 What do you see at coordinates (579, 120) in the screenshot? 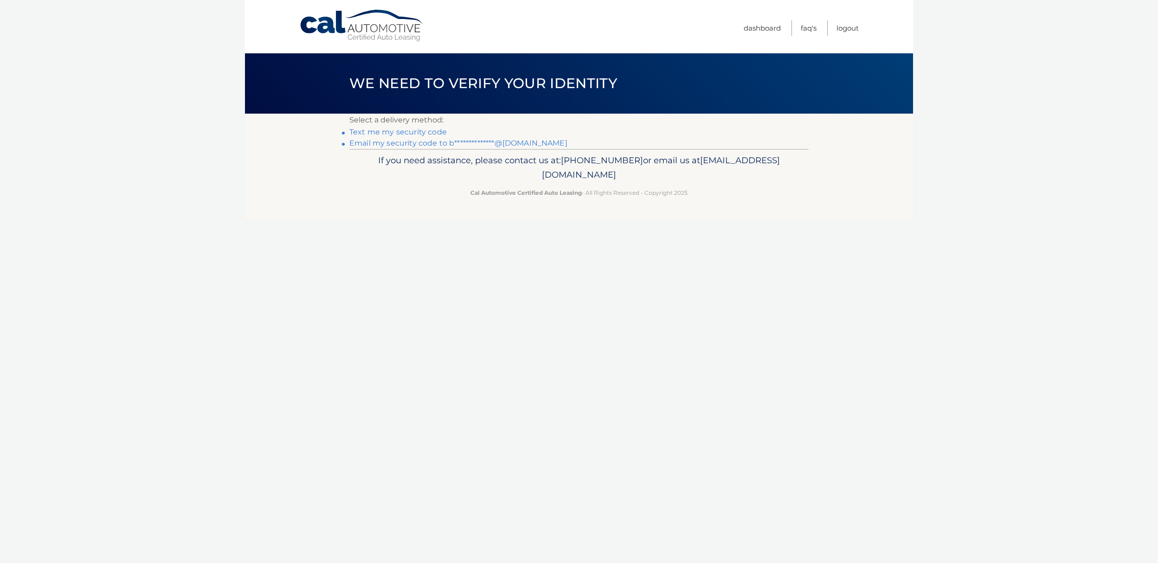
I see `p: Select a delivery method:` at bounding box center [579, 120].